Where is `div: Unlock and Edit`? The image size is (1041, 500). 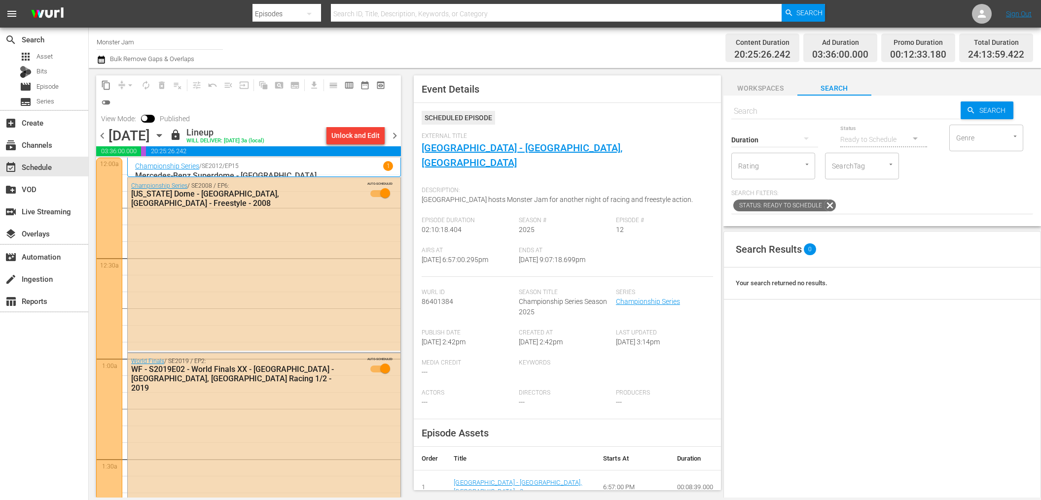
div: Unlock and Edit is located at coordinates (355, 136).